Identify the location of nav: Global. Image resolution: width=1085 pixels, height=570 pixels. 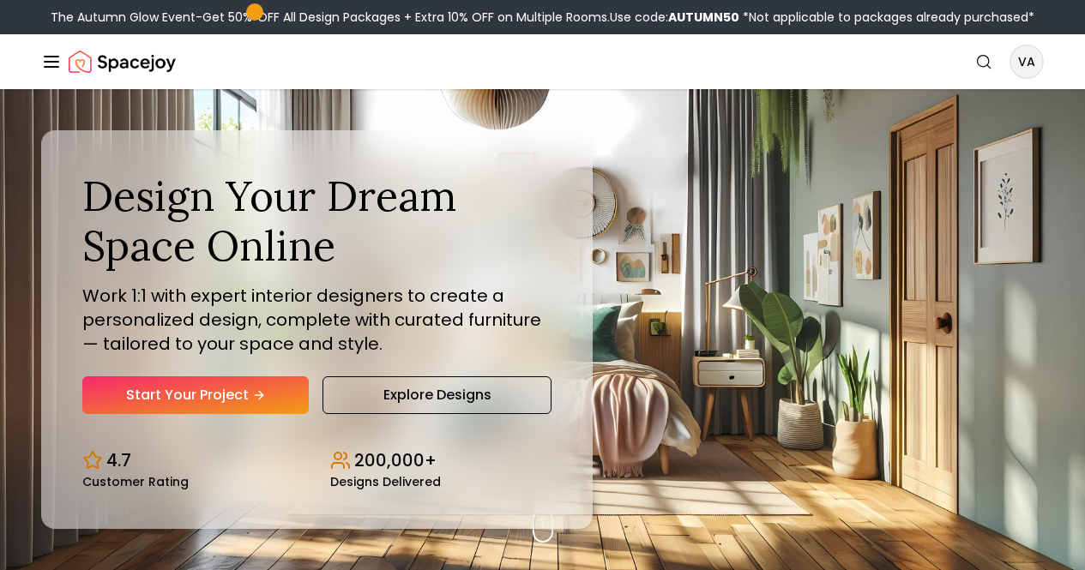
(542, 62).